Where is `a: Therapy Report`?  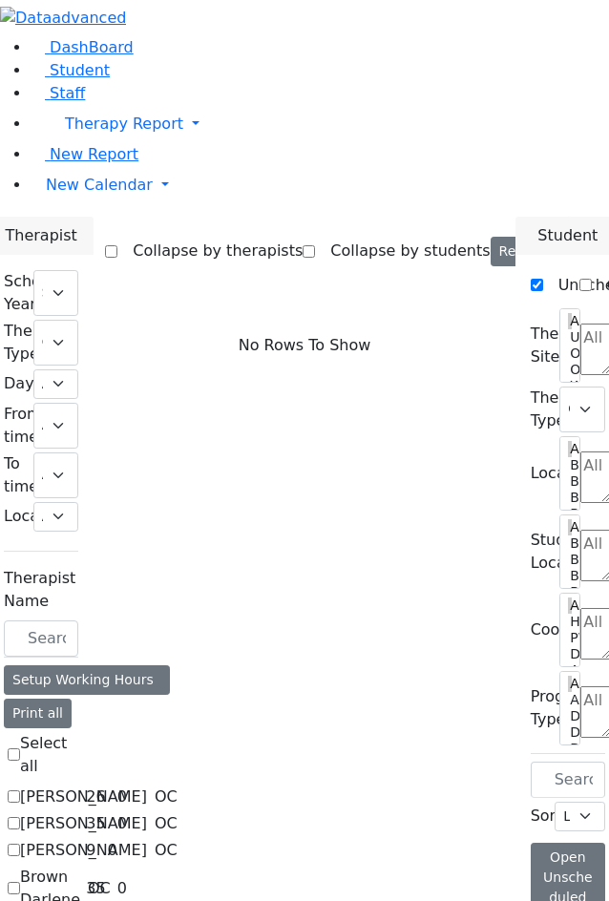 a: Therapy Report is located at coordinates (320, 124).